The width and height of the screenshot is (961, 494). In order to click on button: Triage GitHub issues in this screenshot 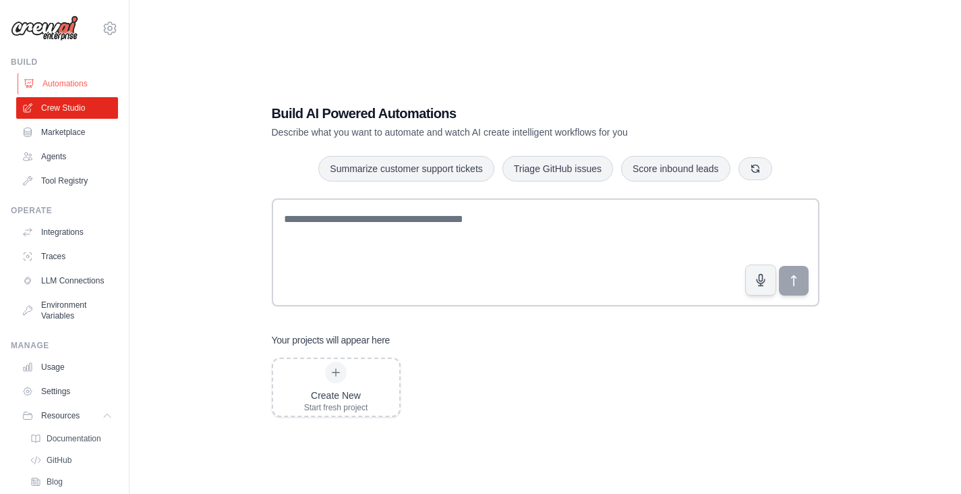, I will do `click(558, 169)`.